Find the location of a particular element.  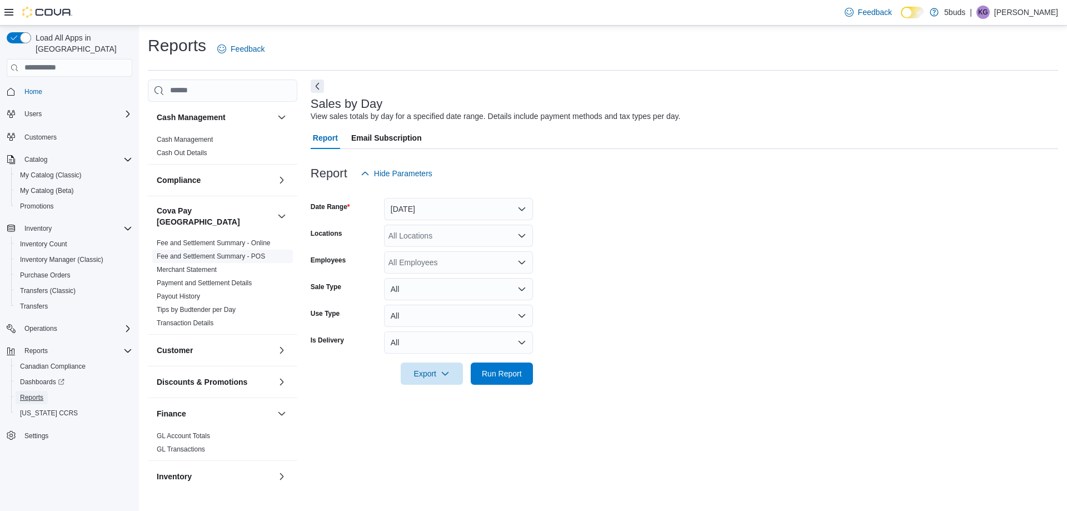

a: Fee and Settlement Summary - Online is located at coordinates (213, 243).